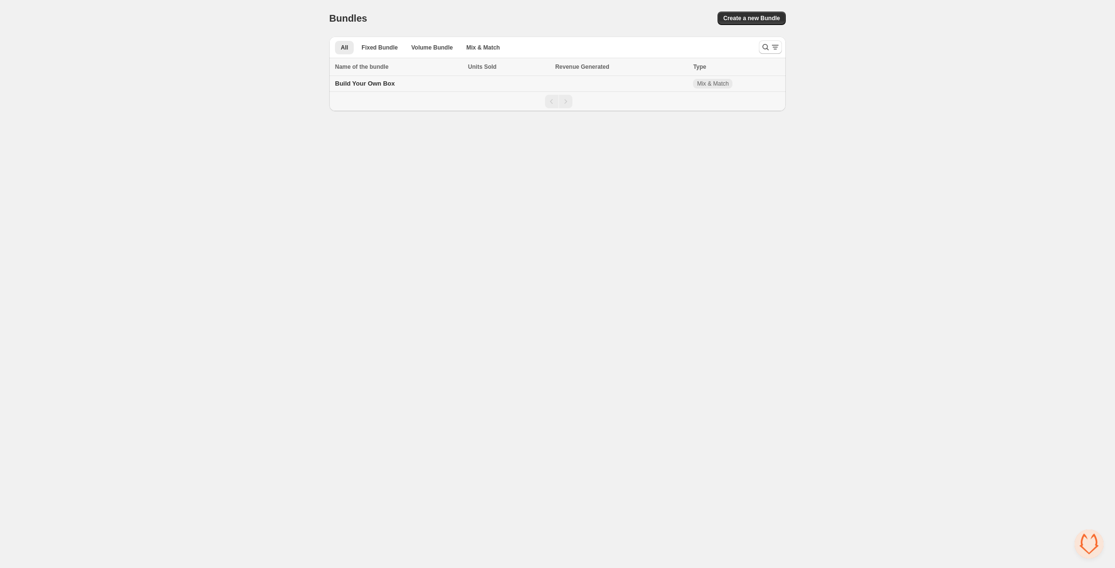 The width and height of the screenshot is (1115, 568). What do you see at coordinates (348, 18) in the screenshot?
I see `h1: Bundles` at bounding box center [348, 18].